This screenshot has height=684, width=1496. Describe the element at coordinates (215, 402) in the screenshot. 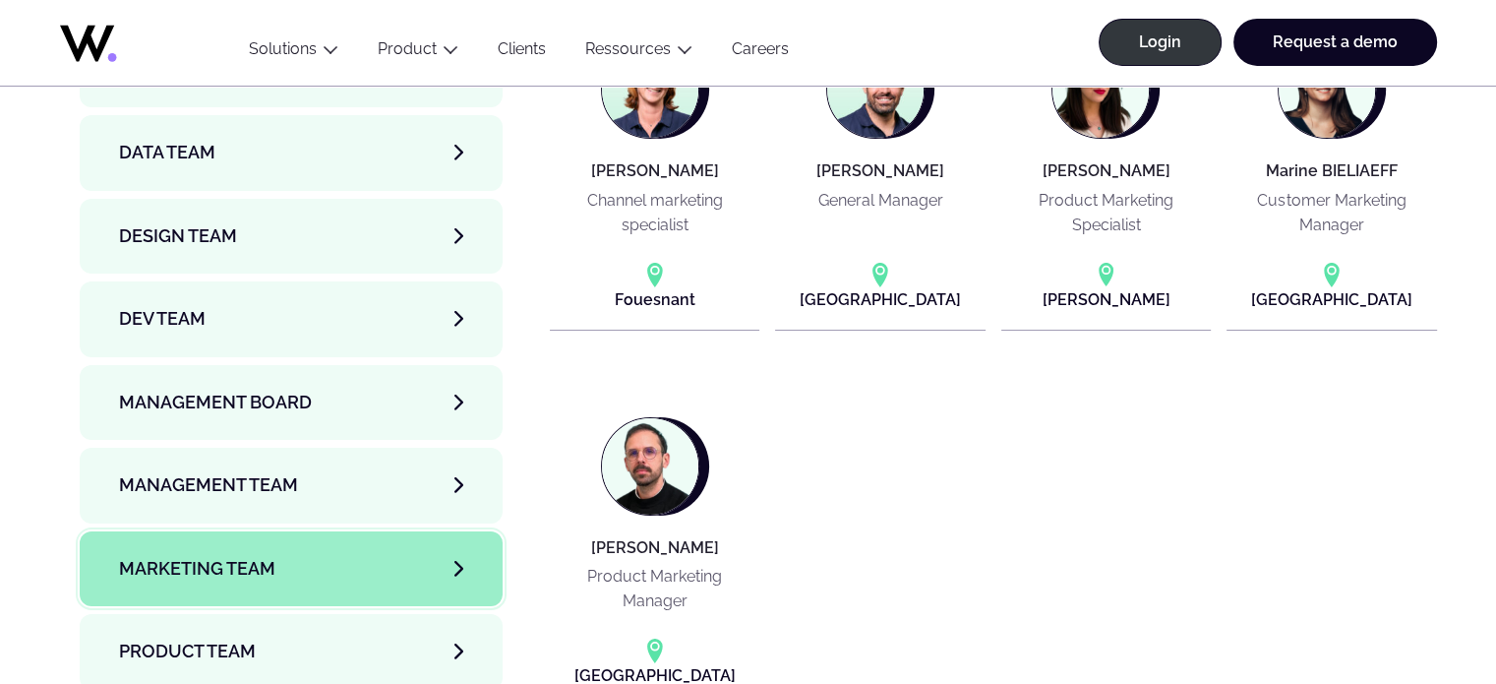

I see `span: Management Board` at that location.